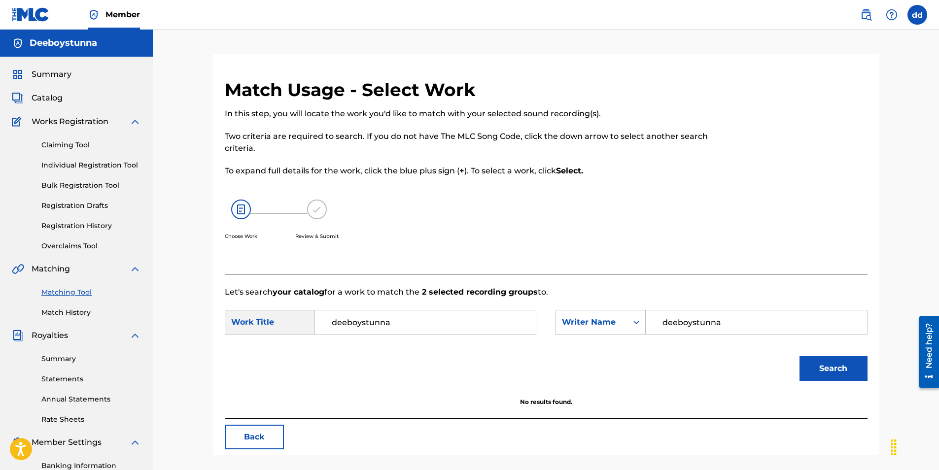  Describe the element at coordinates (472, 114) in the screenshot. I see `p: In this step, you will locate the work you'd like to match with your selected sound recording(s).` at that location.